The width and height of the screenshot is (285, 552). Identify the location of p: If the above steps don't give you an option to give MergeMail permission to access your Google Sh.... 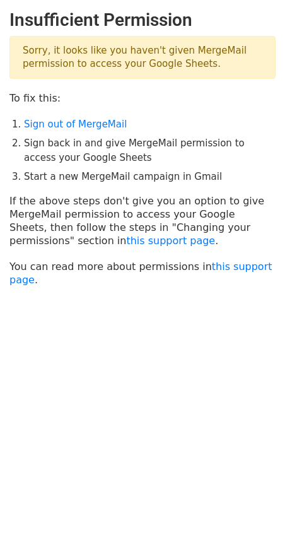
(142, 221).